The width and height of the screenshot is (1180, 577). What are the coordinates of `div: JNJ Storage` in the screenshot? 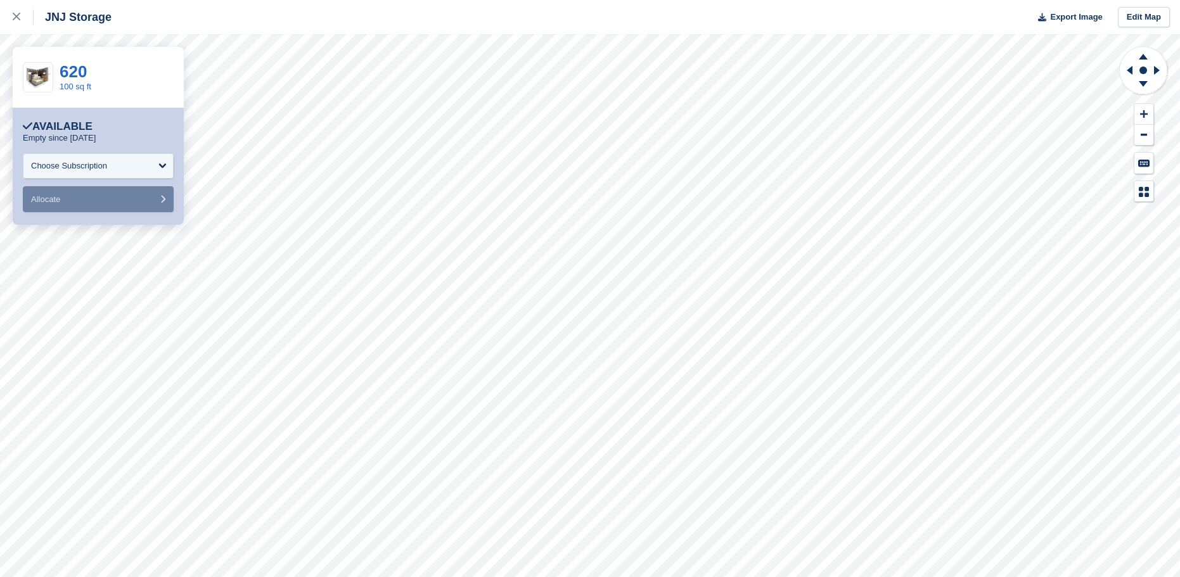 It's located at (72, 17).